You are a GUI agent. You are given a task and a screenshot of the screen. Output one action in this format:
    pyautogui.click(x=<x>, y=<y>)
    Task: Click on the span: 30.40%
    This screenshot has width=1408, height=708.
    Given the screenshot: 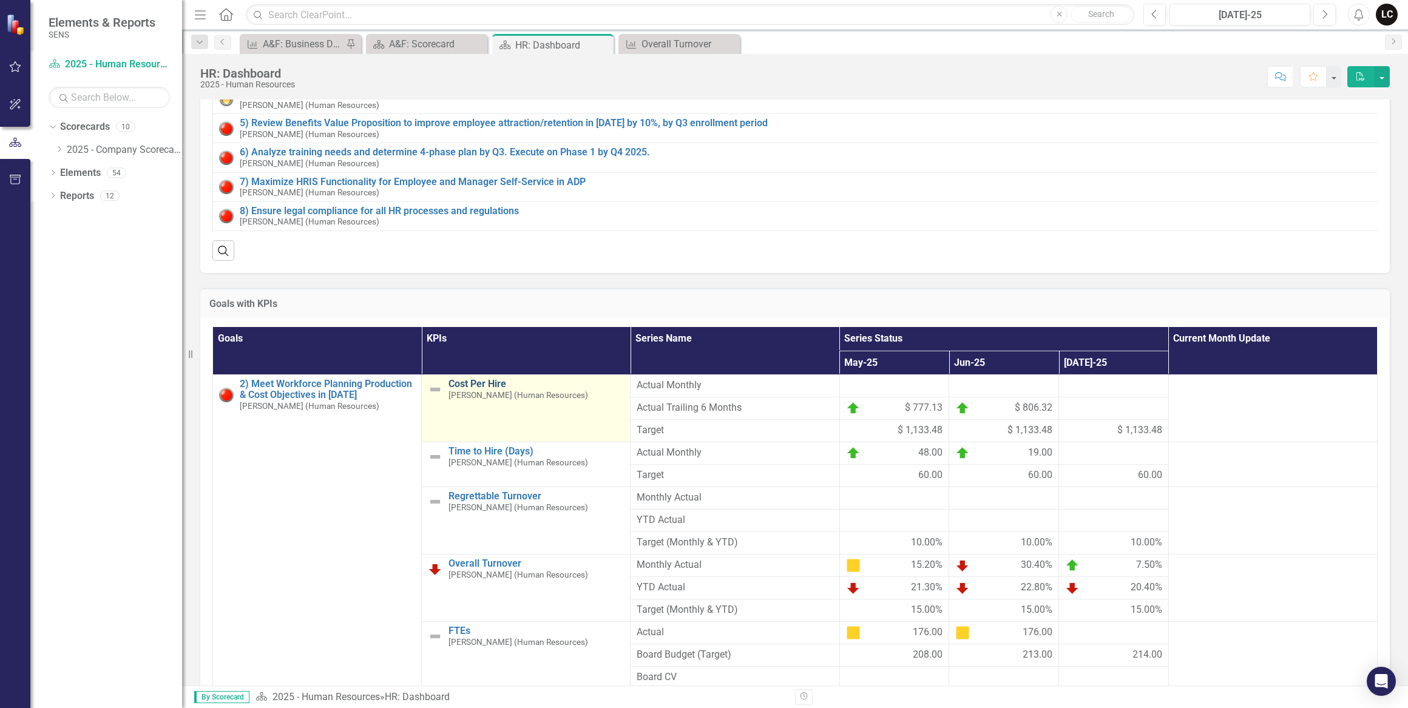 What is the action you would take?
    pyautogui.click(x=1037, y=566)
    